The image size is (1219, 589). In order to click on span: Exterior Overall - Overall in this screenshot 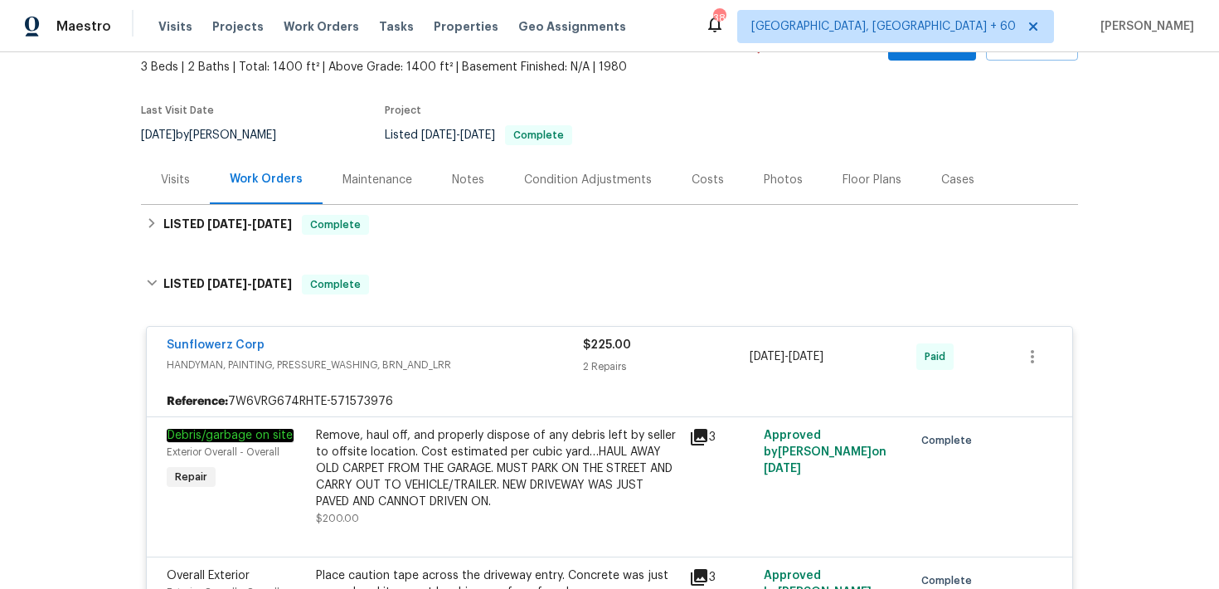, I will do `click(223, 452)`.